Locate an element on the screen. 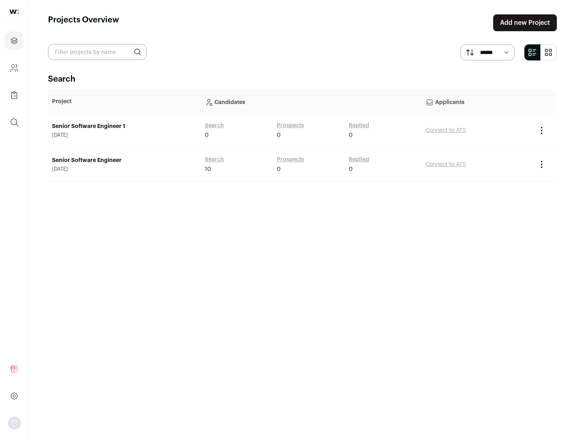  img: wellfound-shorthand-0d5821cbd27db2630d0214b213865d53afaa358527fdda9d0ea32b1df1b89c2c.svg is located at coordinates (14, 12).